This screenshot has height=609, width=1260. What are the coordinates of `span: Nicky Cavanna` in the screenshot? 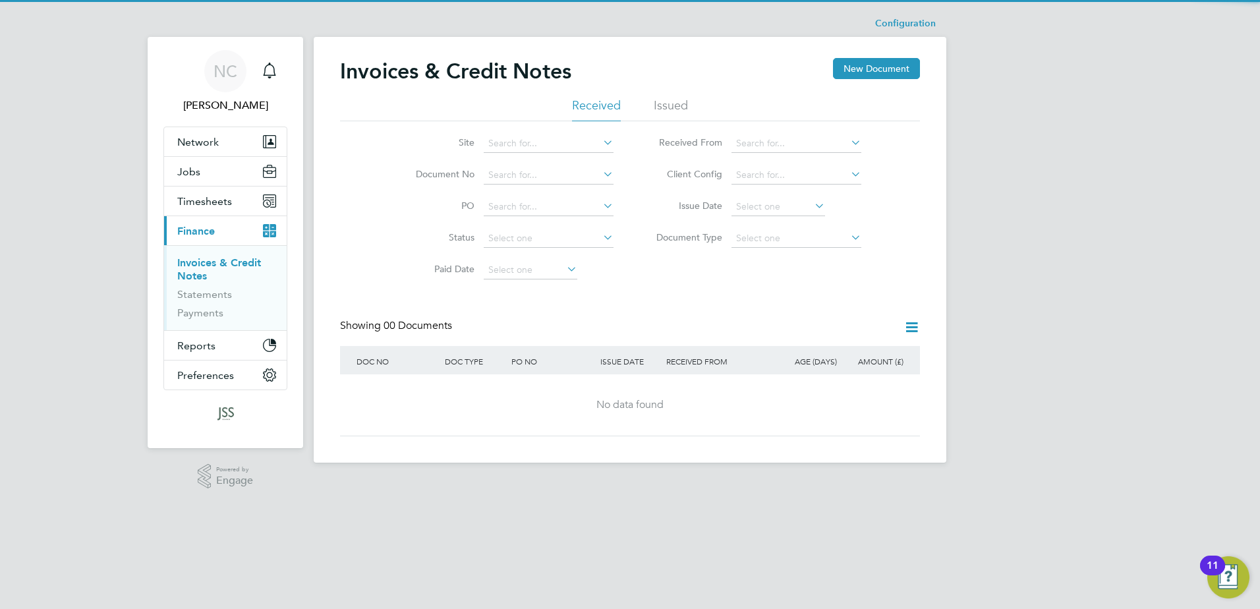 It's located at (225, 105).